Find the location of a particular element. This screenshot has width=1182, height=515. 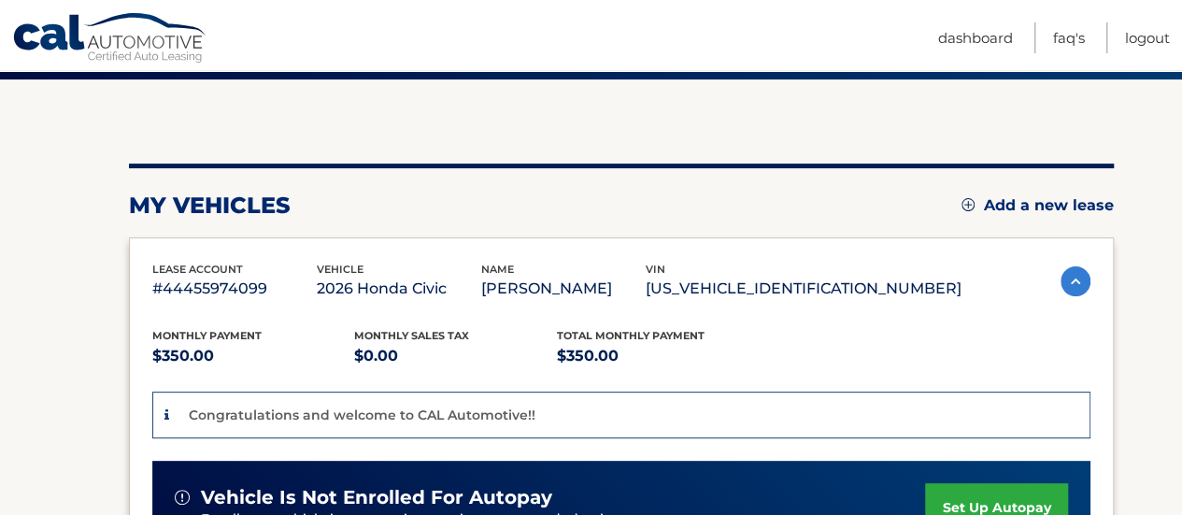

a: Cal Automotive is located at coordinates (110, 39).